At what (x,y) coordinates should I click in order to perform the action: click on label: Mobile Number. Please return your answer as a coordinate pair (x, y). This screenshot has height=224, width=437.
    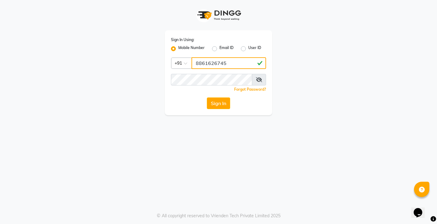
    Looking at the image, I should click on (192, 49).